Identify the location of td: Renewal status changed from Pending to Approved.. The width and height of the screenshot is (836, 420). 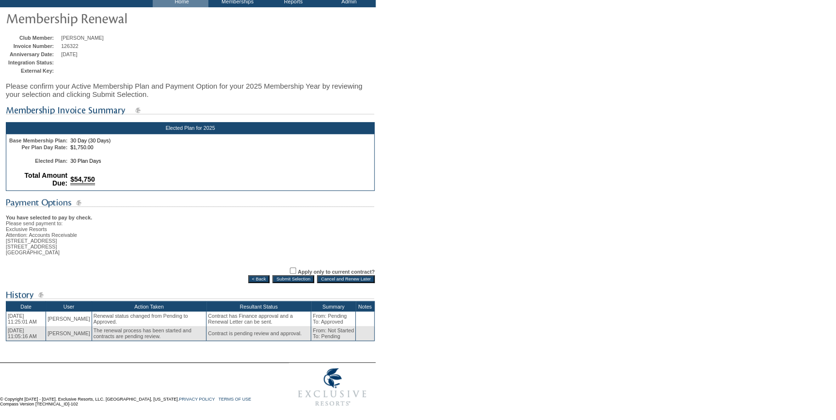
(149, 319).